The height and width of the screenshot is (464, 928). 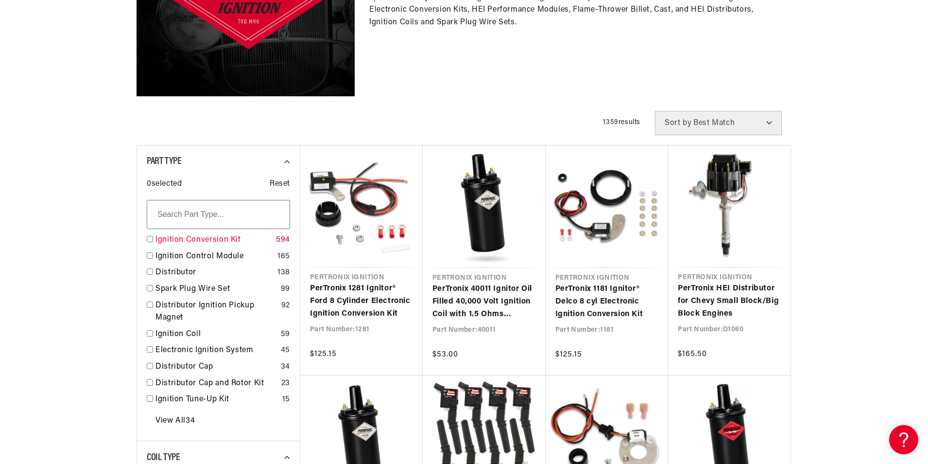 I want to click on div: 594, so click(x=283, y=240).